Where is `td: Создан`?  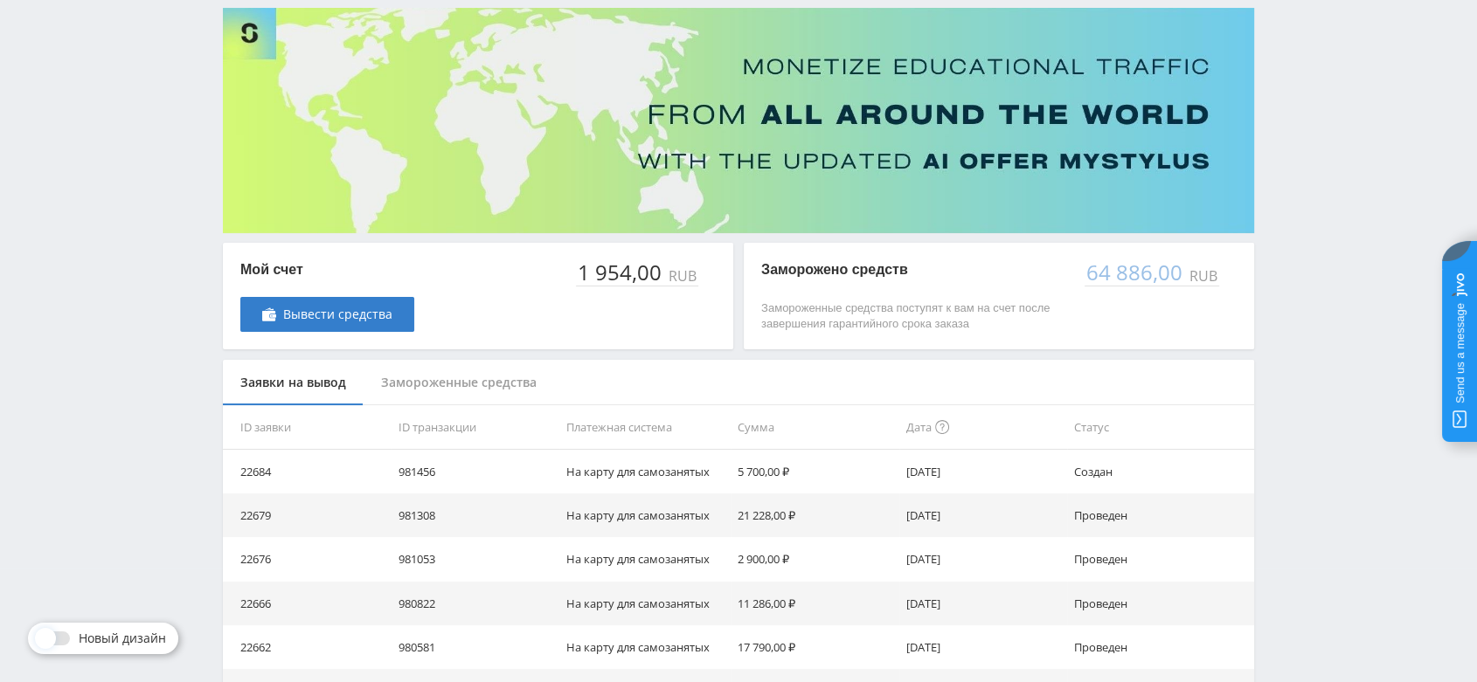
td: Создан is located at coordinates (1160, 472).